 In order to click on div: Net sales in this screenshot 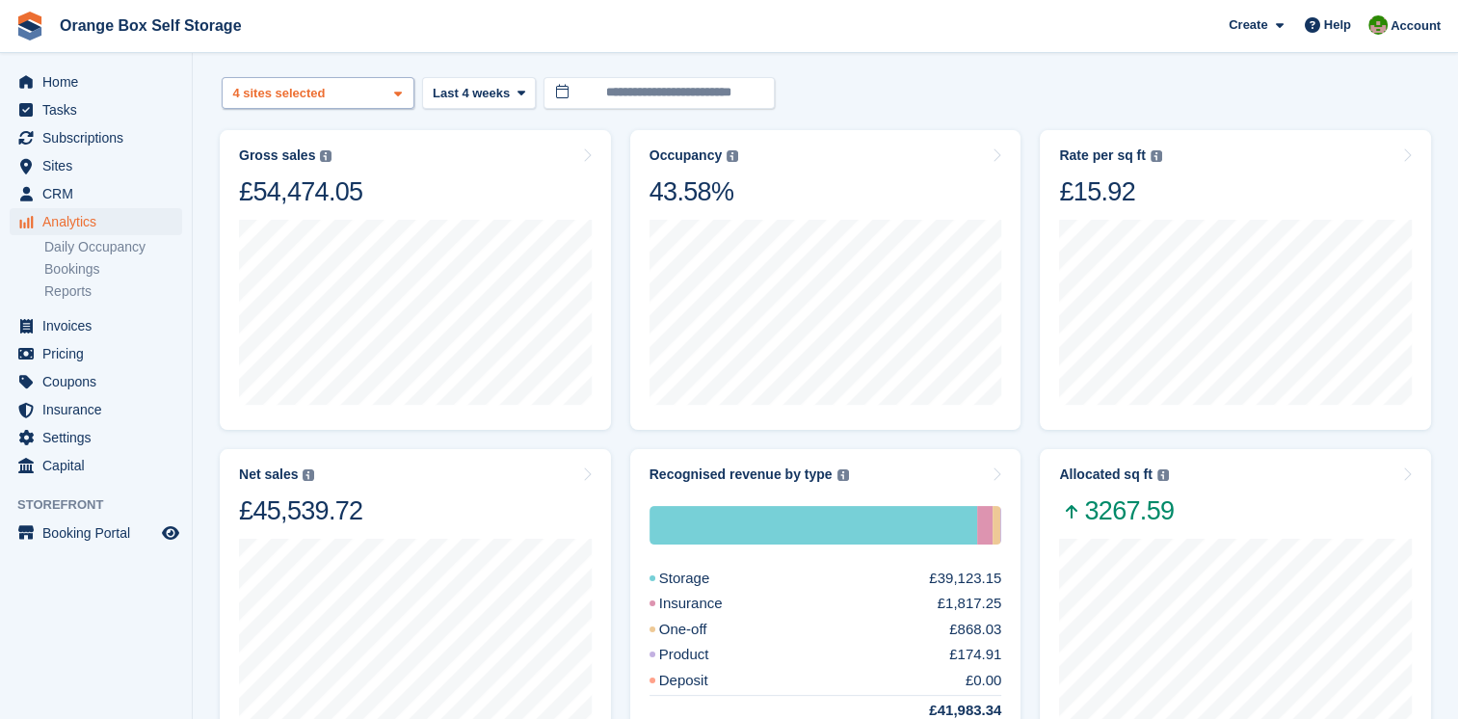, I will do `click(268, 474)`.